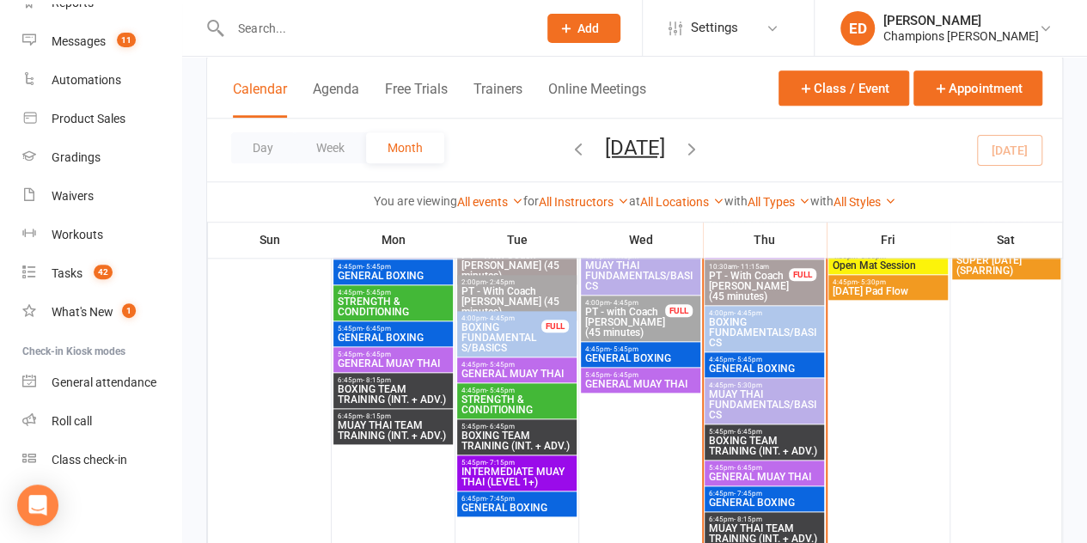  Describe the element at coordinates (517, 282) in the screenshot. I see `span: 2:00pm` at that location.